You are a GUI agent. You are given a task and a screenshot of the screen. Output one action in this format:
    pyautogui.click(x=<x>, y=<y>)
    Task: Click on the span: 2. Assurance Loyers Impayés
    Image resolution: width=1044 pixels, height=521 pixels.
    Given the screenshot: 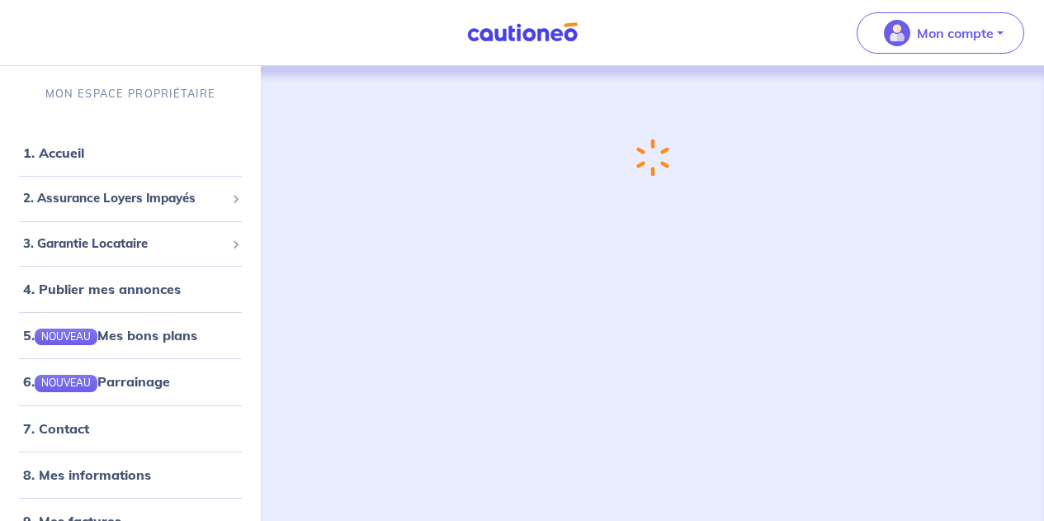 What is the action you would take?
    pyautogui.click(x=124, y=198)
    